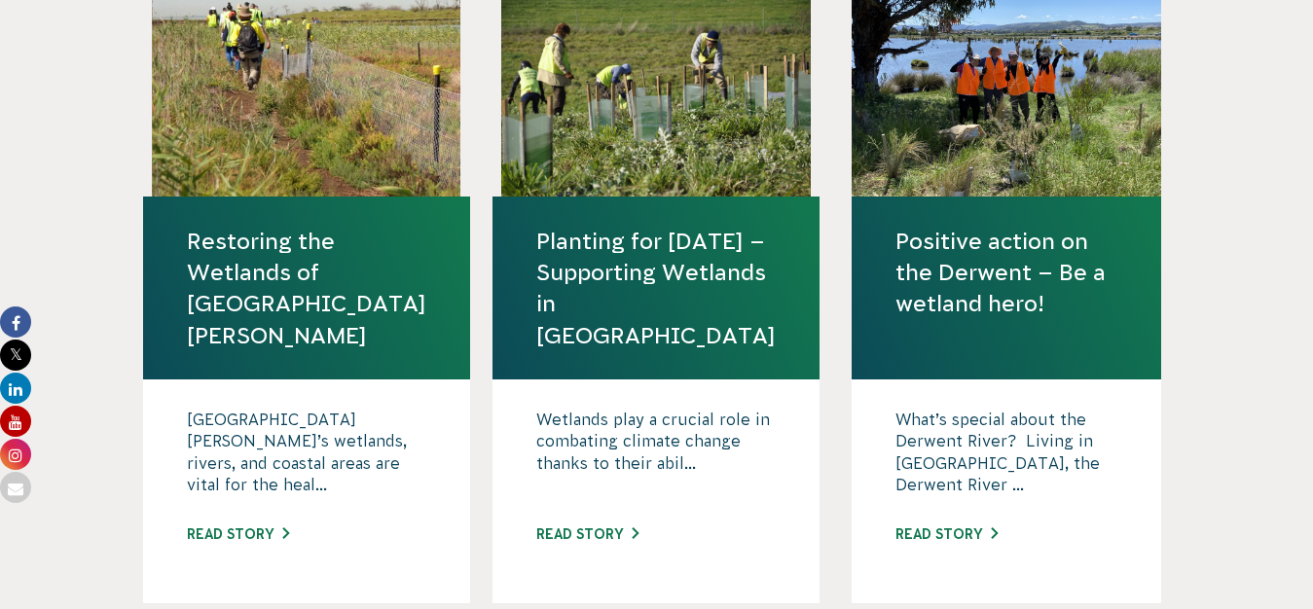 This screenshot has width=1313, height=609. Describe the element at coordinates (656, 457) in the screenshot. I see `p: Wetlands play a crucial role in combating climate change thanks to their abil...` at that location.